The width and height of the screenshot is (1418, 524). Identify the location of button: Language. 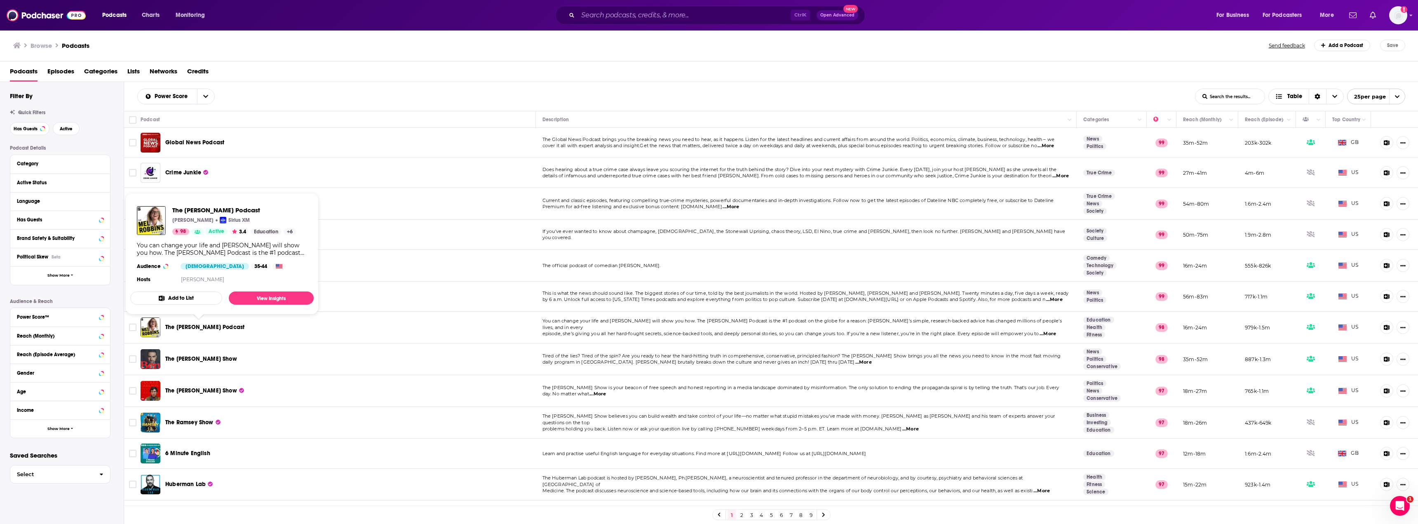
(60, 201).